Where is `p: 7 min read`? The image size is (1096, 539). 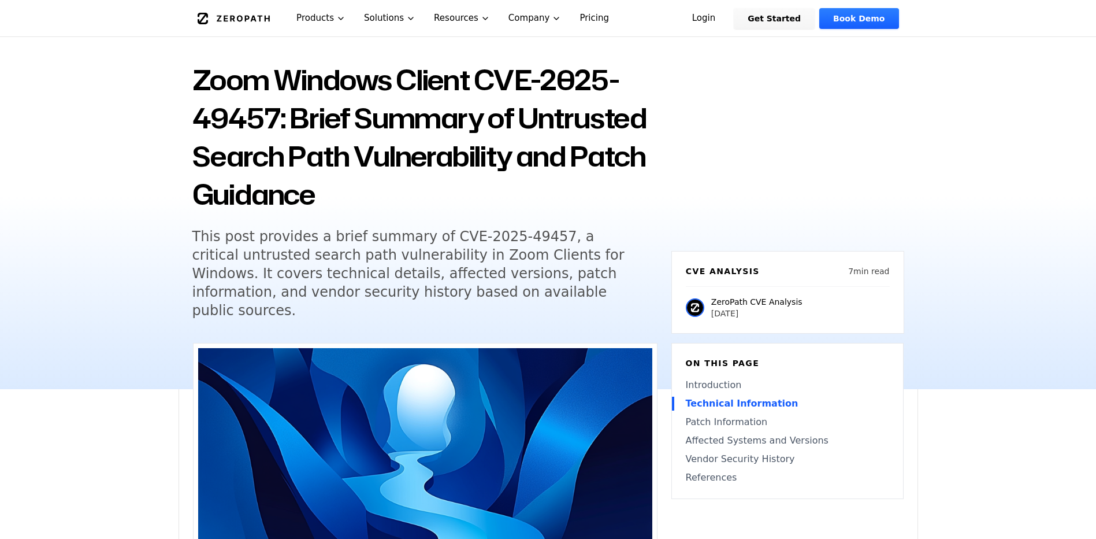 p: 7 min read is located at coordinates (869, 271).